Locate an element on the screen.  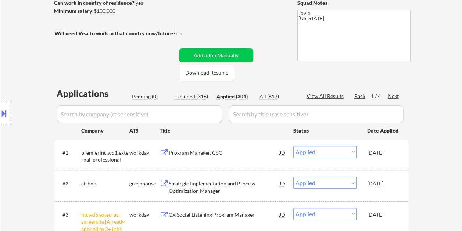
div: ATS is located at coordinates (144, 131).